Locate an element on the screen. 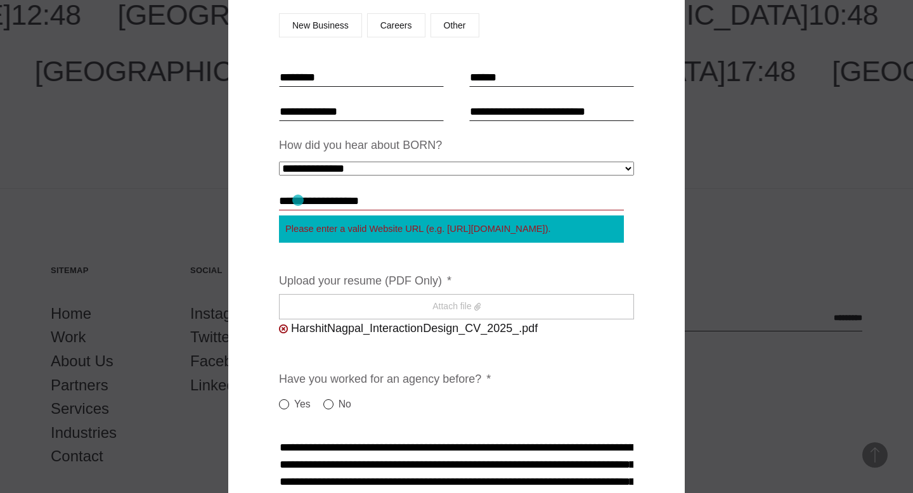  label: No is located at coordinates (337, 404).